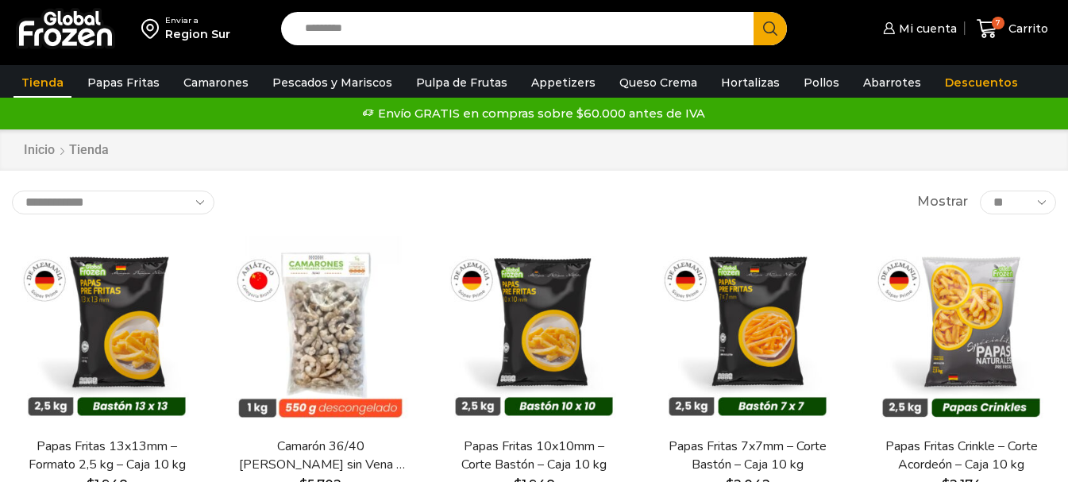 The width and height of the screenshot is (1068, 482). I want to click on span: Mi cuenta, so click(926, 29).